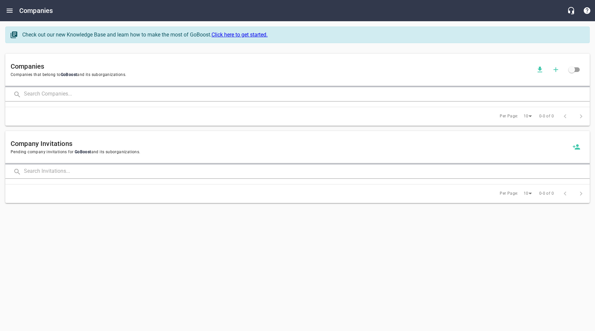  Describe the element at coordinates (307, 172) in the screenshot. I see `input: Search Invitations...` at that location.